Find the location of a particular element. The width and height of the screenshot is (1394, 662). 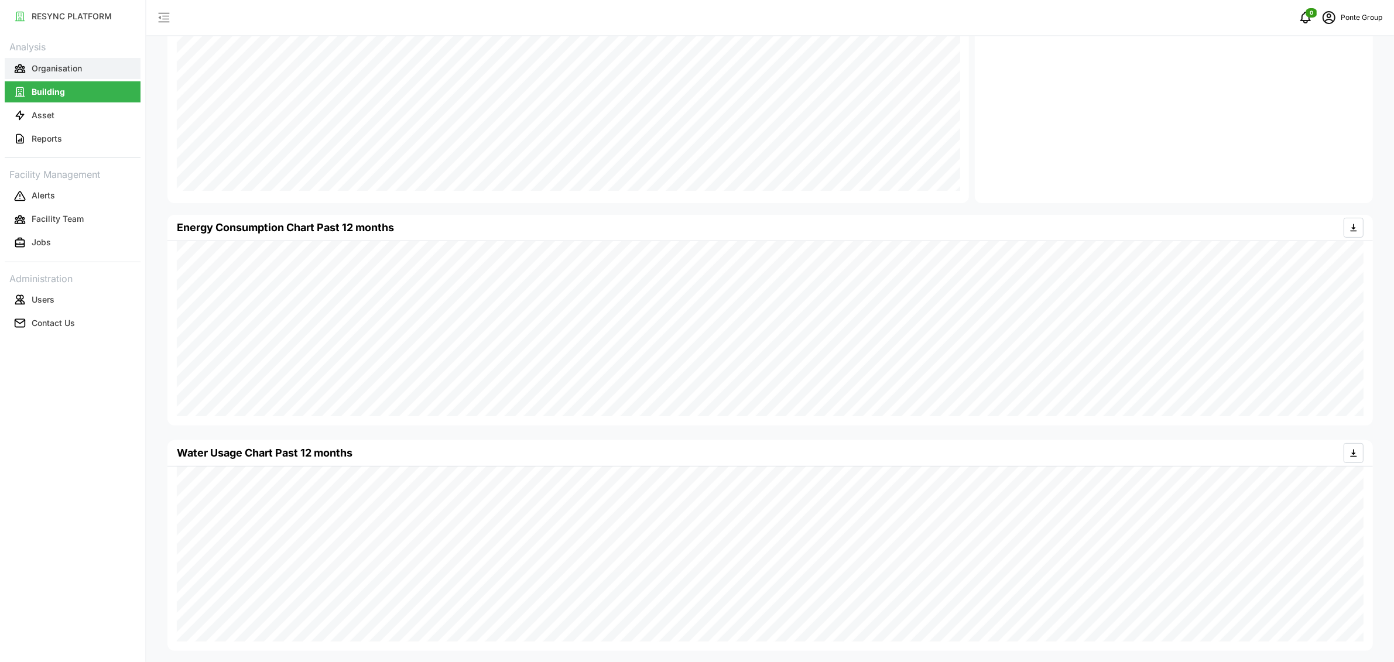

button: Jobs is located at coordinates (73, 243).